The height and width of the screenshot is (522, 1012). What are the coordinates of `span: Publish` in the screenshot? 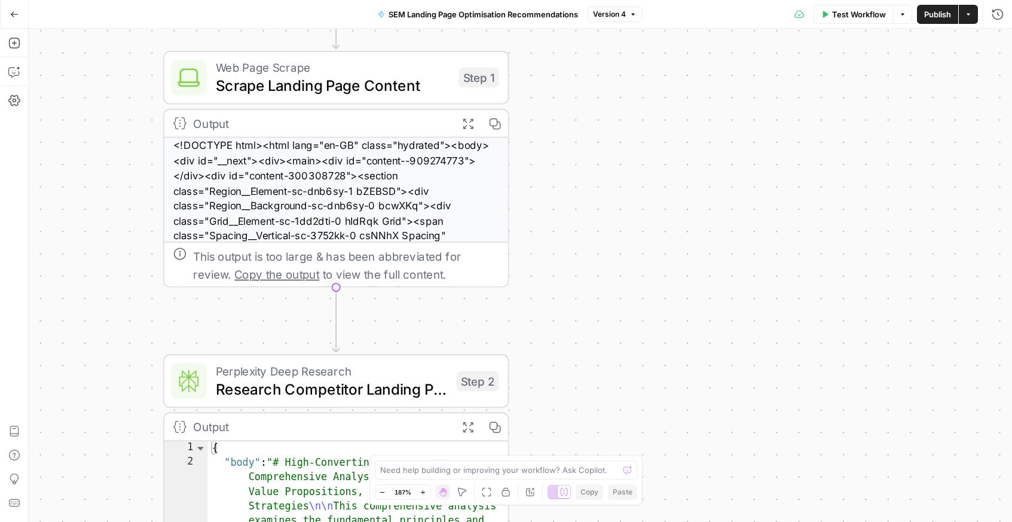 It's located at (937, 14).